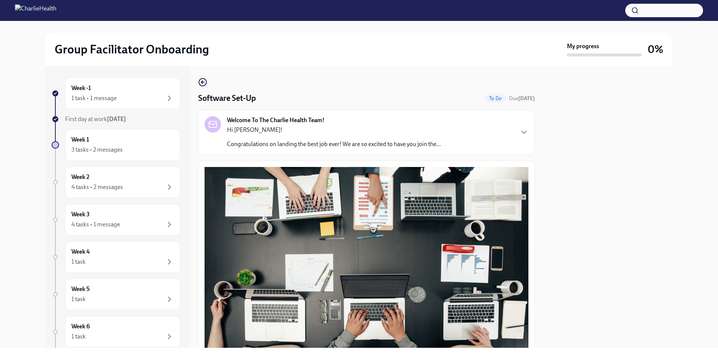  What do you see at coordinates (522, 98) in the screenshot?
I see `span: September 30th, 2025 09:00` at bounding box center [522, 98].